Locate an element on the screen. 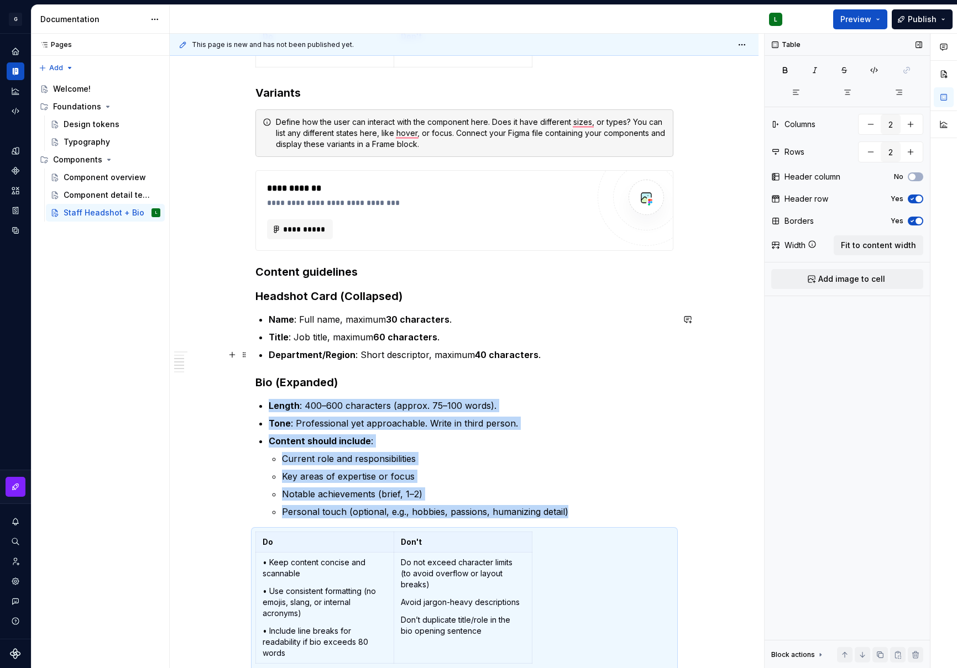 This screenshot has height=668, width=957. div: Rows is located at coordinates (794, 152).